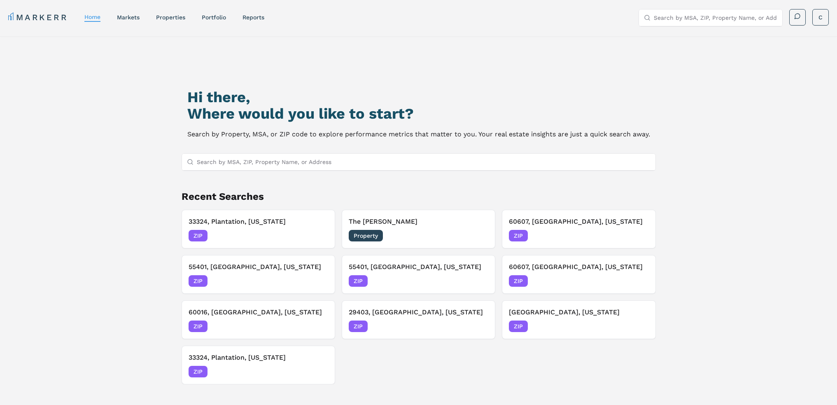 The image size is (837, 405). I want to click on a: markets, so click(128, 17).